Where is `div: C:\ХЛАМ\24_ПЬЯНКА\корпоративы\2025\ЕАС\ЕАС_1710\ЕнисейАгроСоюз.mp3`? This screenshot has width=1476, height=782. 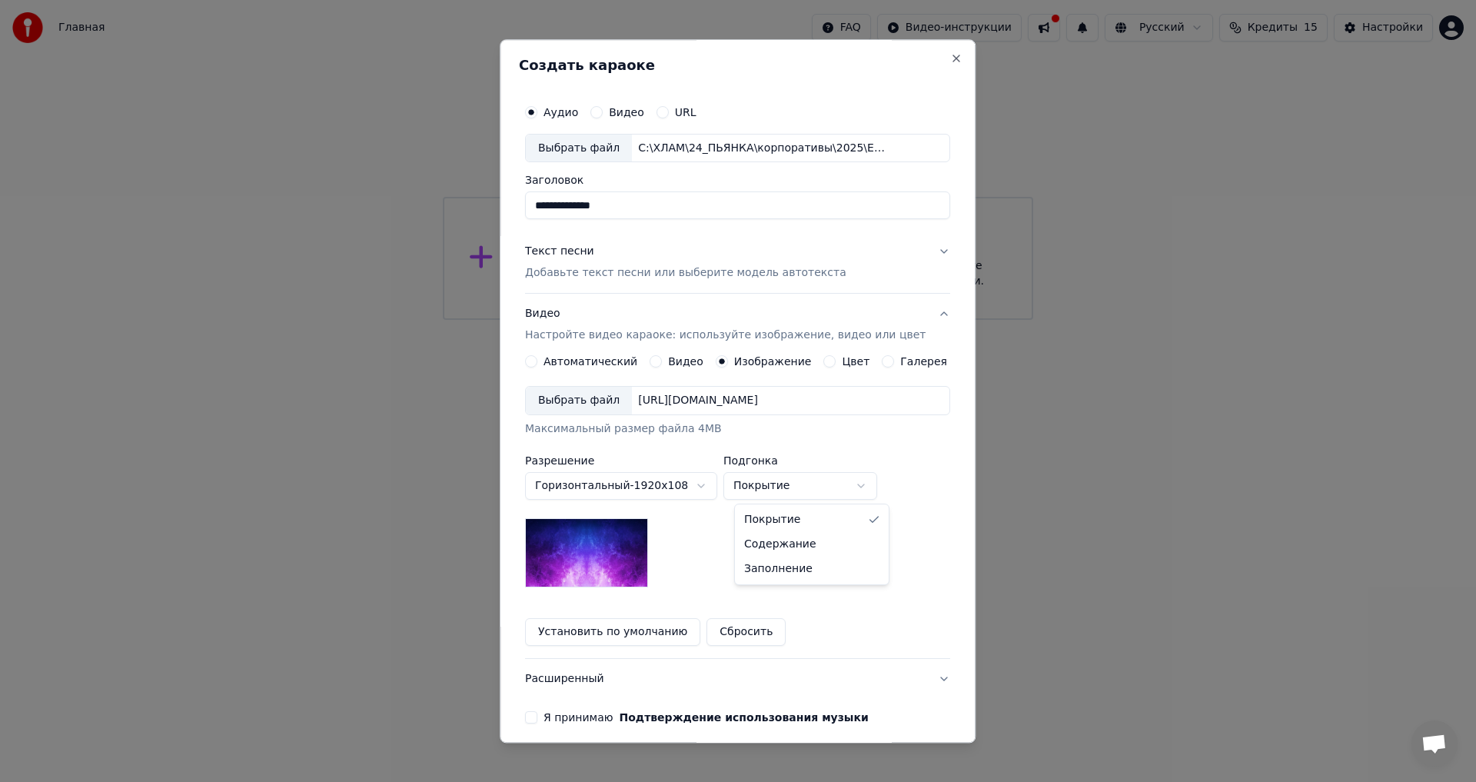 div: C:\ХЛАМ\24_ПЬЯНКА\корпоративы\2025\ЕАС\ЕАС_1710\ЕнисейАгроСоюз.mp3 is located at coordinates (762, 148).